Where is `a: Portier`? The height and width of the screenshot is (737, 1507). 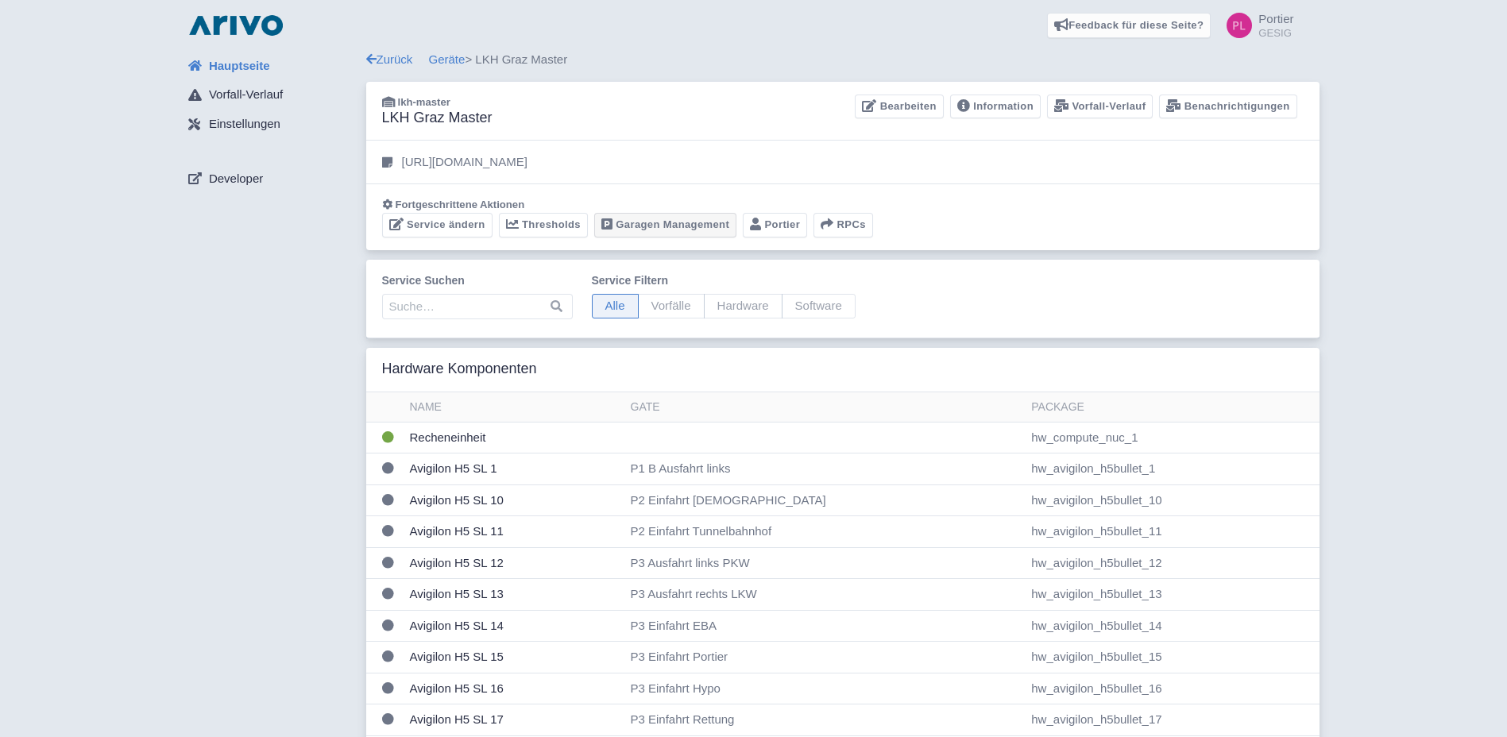 a: Portier is located at coordinates (775, 225).